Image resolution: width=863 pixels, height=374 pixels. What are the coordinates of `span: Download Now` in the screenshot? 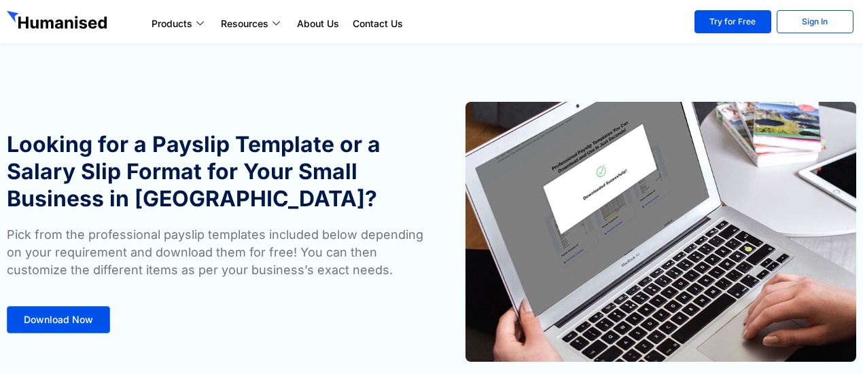 It's located at (58, 320).